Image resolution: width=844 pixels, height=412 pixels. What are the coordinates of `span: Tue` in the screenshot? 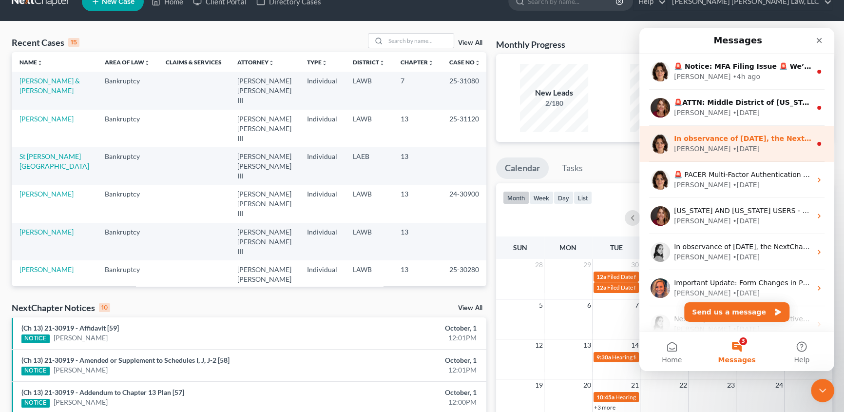 It's located at (616, 247).